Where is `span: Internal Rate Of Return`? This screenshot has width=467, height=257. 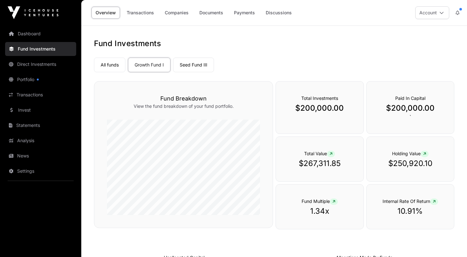 span: Internal Rate Of Return is located at coordinates (410, 201).